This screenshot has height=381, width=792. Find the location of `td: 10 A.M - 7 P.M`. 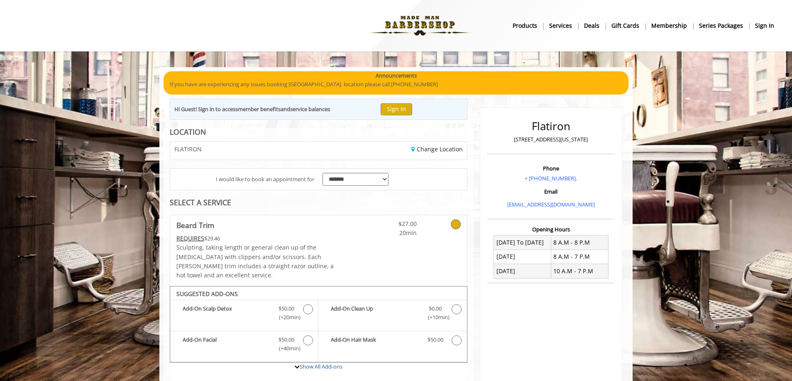

td: 10 A.M - 7 P.M is located at coordinates (579, 271).